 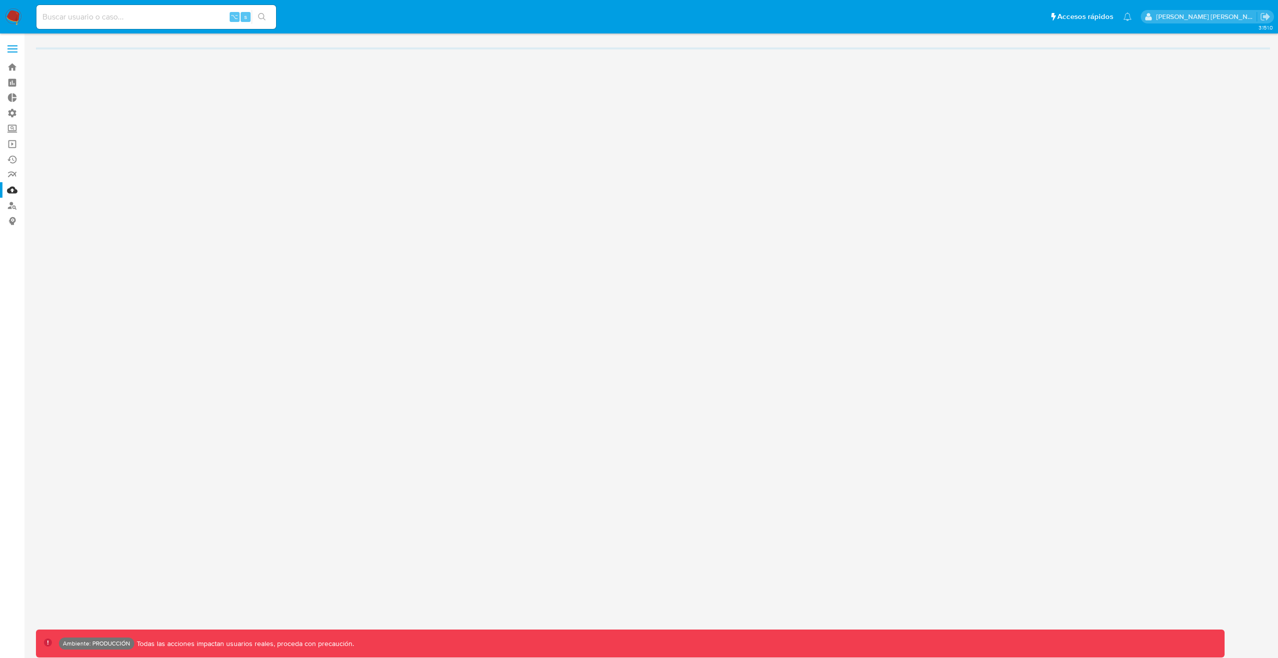 I want to click on p: Ambiente: PRODUCCIÓN, so click(x=96, y=644).